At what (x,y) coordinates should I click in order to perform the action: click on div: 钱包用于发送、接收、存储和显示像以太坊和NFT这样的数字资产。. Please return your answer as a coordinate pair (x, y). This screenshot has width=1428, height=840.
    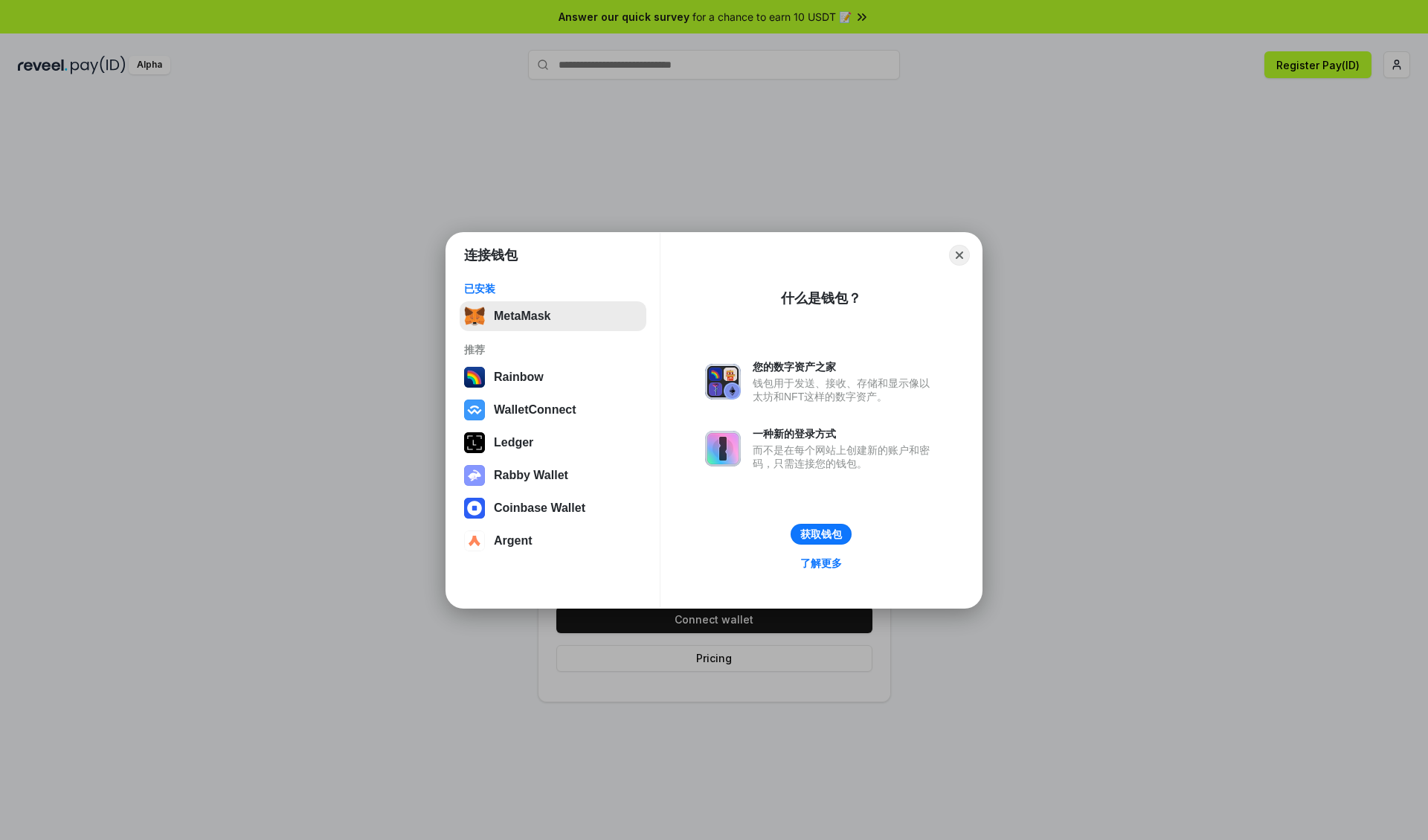
    Looking at the image, I should click on (845, 390).